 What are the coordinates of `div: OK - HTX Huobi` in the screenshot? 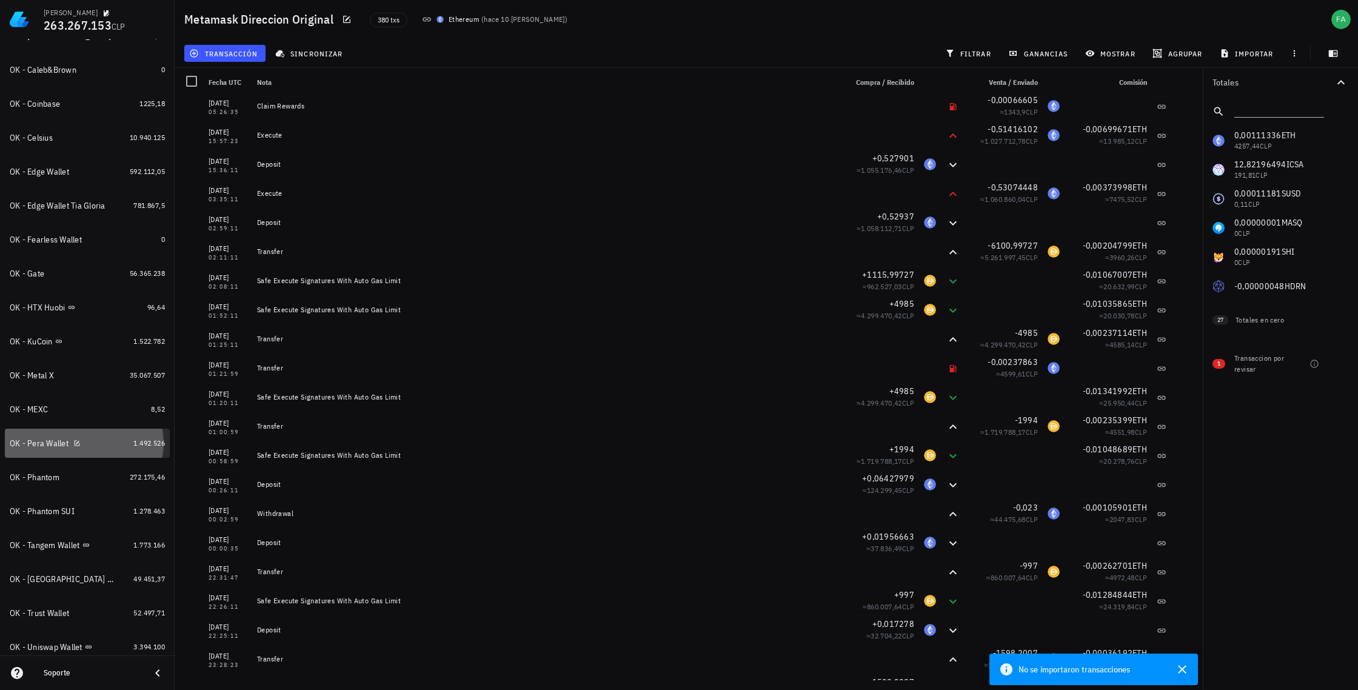 It's located at (38, 307).